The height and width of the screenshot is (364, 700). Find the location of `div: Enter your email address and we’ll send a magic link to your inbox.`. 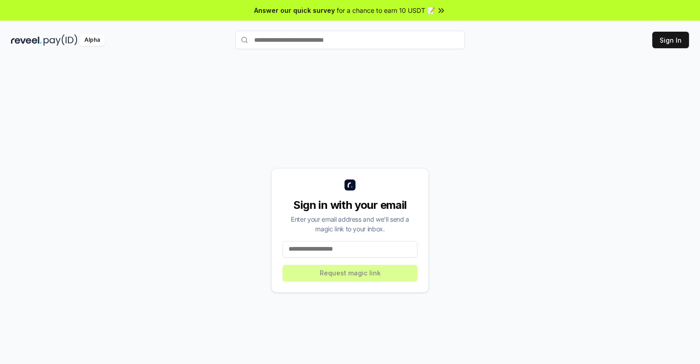

div: Enter your email address and we’ll send a magic link to your inbox. is located at coordinates (350, 224).